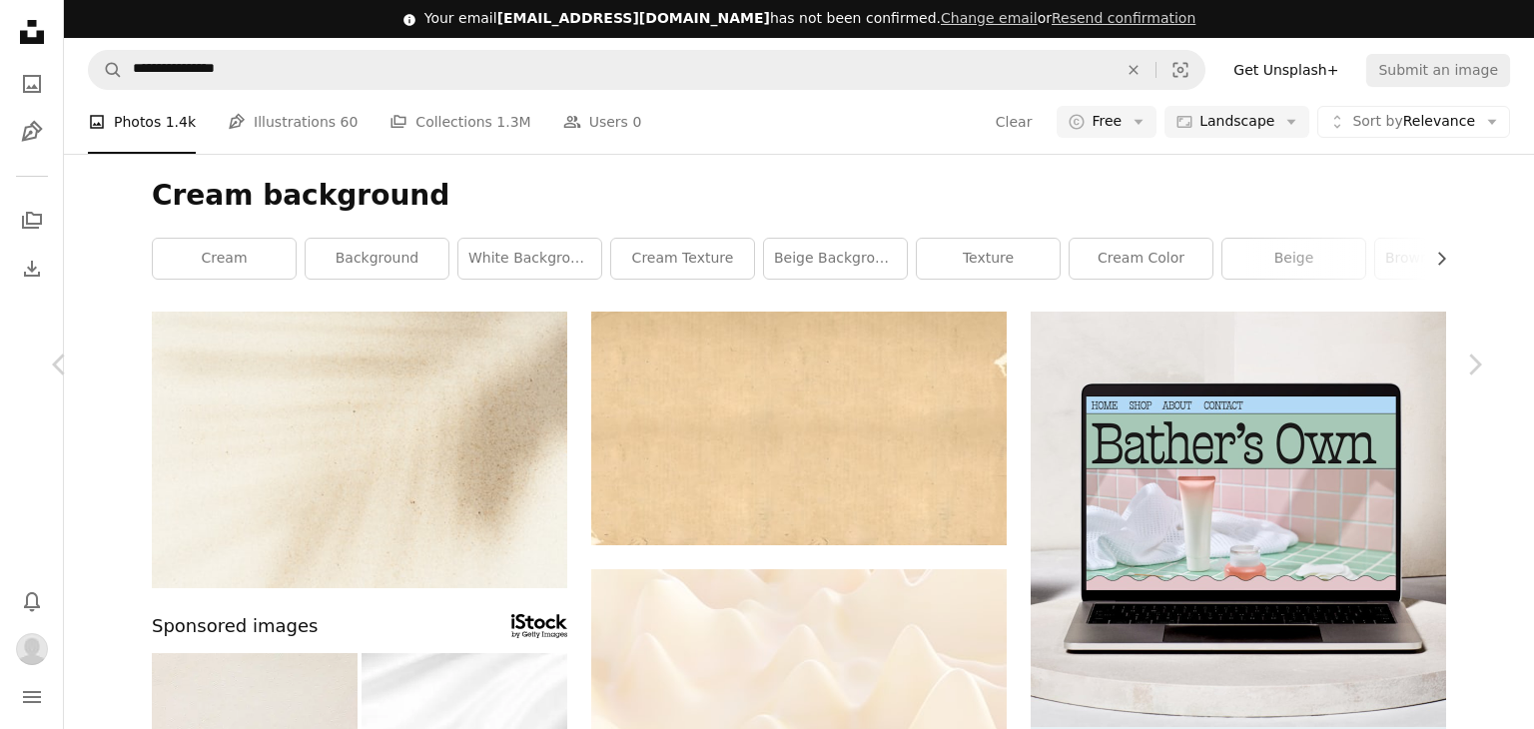 Image resolution: width=1534 pixels, height=729 pixels. Describe the element at coordinates (1294, 259) in the screenshot. I see `a: beige` at that location.